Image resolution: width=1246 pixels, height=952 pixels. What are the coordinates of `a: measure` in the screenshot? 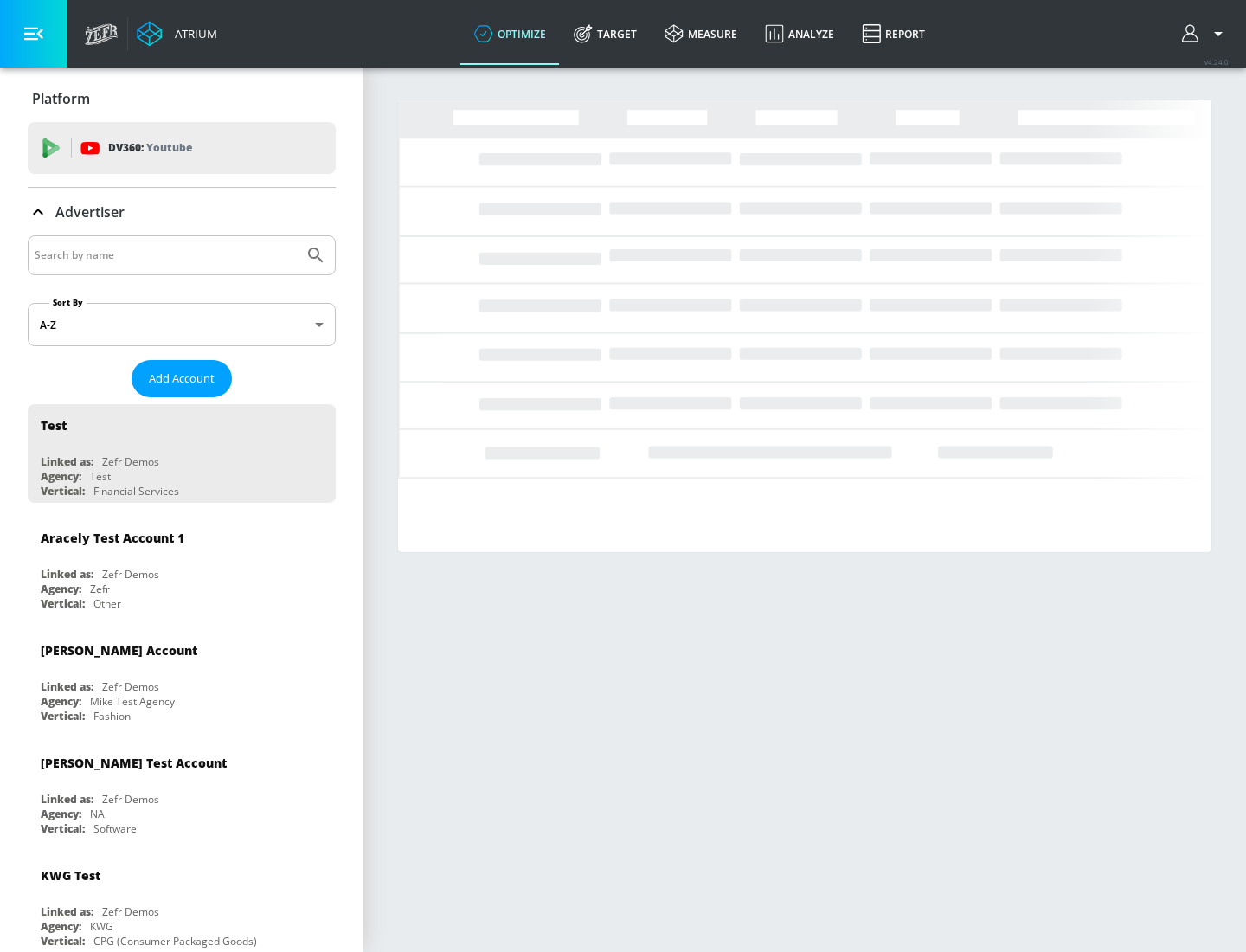 It's located at (701, 34).